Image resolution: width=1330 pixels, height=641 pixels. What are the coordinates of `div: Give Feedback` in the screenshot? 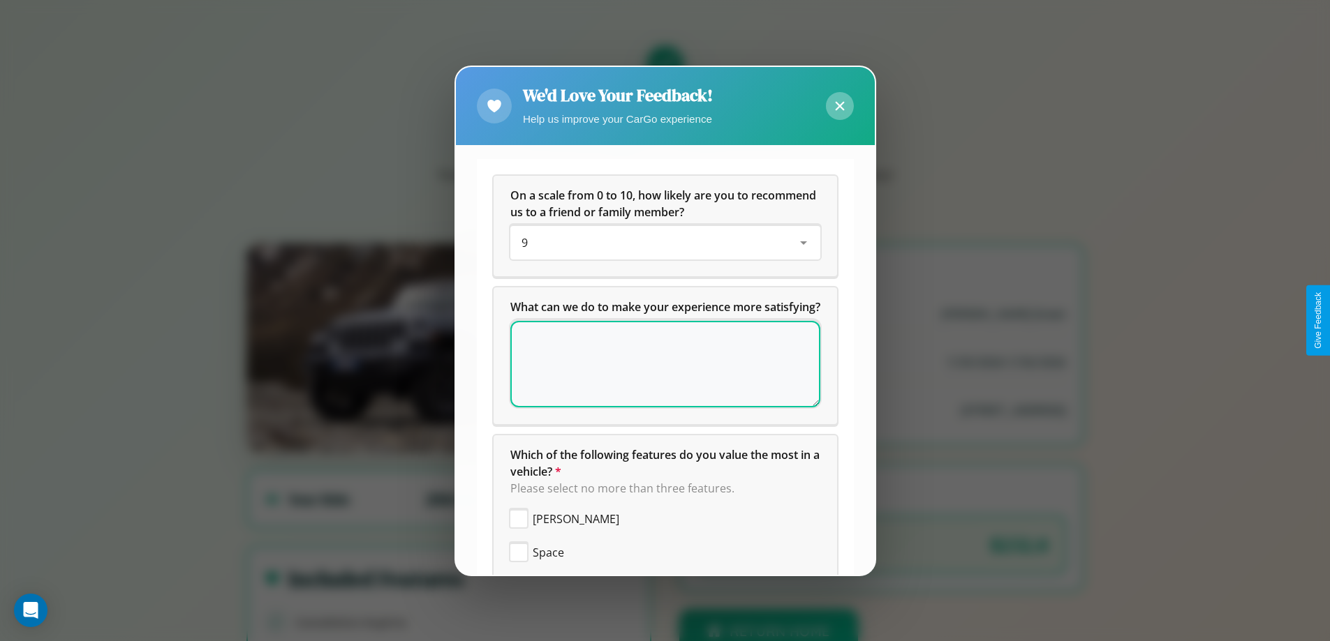 It's located at (1318, 320).